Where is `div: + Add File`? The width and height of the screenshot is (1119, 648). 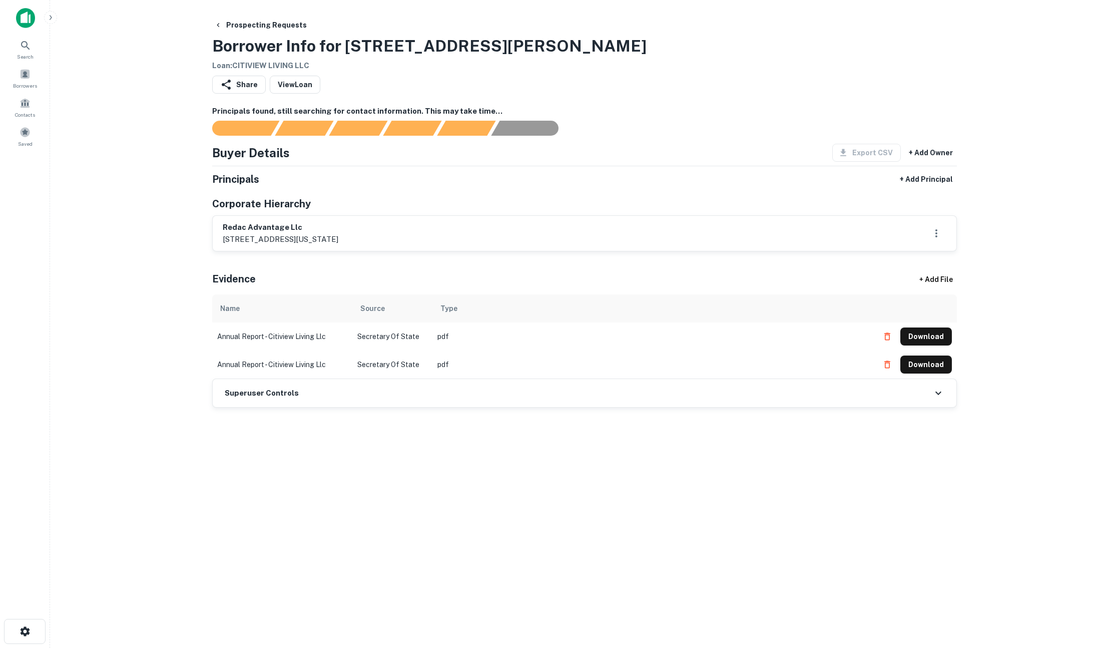 div: + Add File is located at coordinates (936, 279).